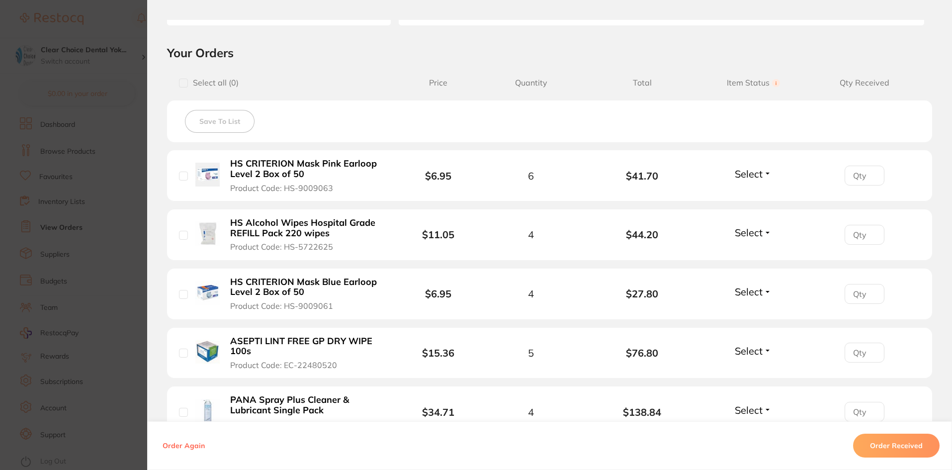  I want to click on b: $138.84, so click(642, 412).